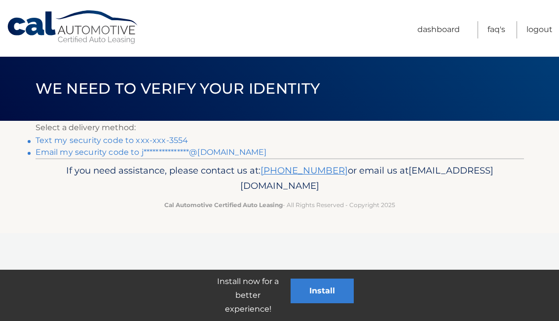  What do you see at coordinates (112, 140) in the screenshot?
I see `a: Text my security code to xxx-xxx-3554` at bounding box center [112, 140].